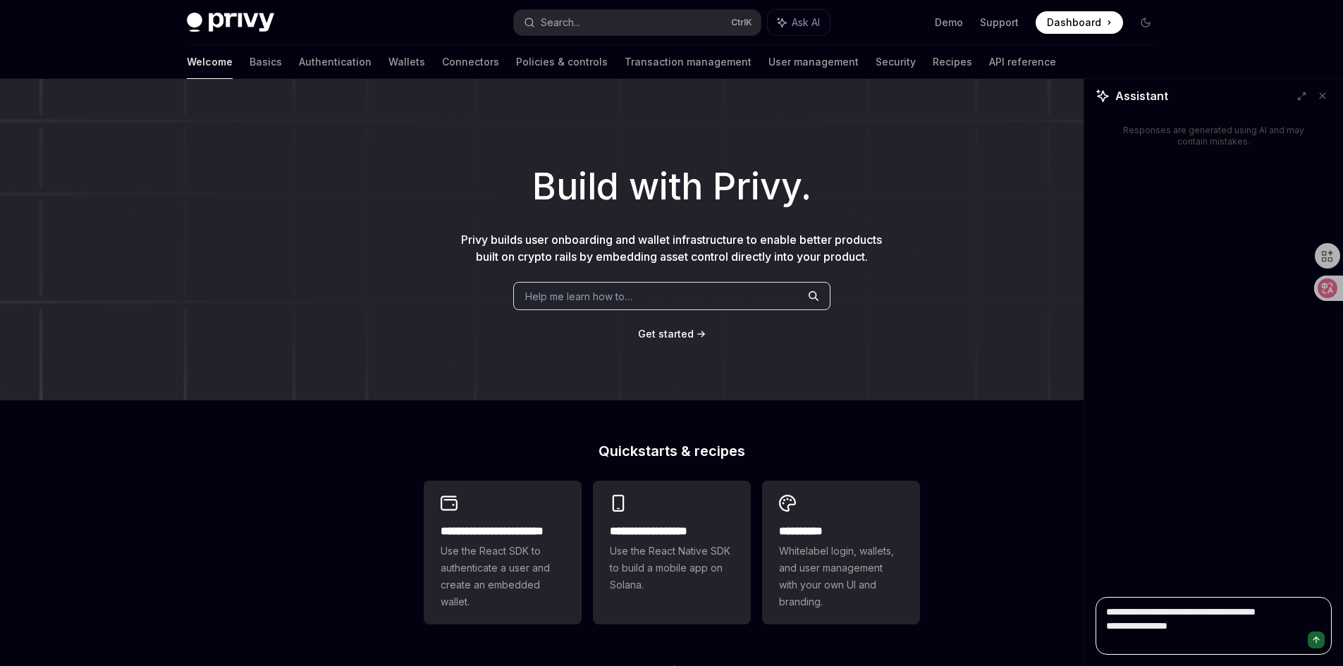  Describe the element at coordinates (562, 62) in the screenshot. I see `a: Policies & controls` at that location.